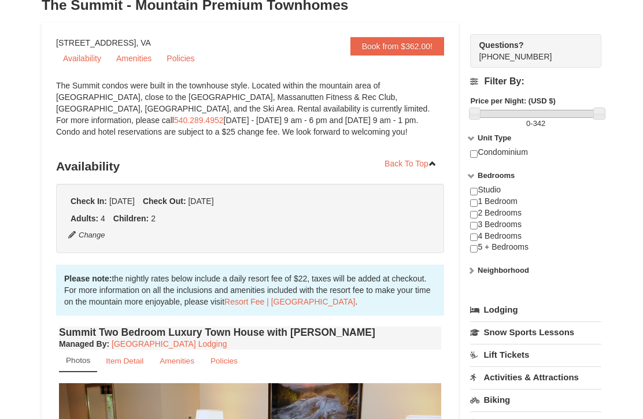  Describe the element at coordinates (535, 377) in the screenshot. I see `a: Activities & Attractions` at that location.